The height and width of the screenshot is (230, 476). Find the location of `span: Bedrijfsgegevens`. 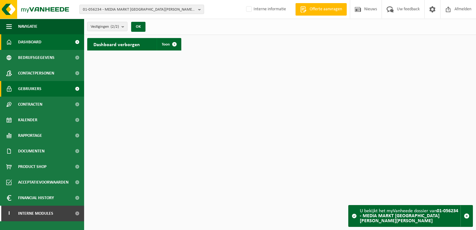

span: Bedrijfsgegevens is located at coordinates (36, 58).